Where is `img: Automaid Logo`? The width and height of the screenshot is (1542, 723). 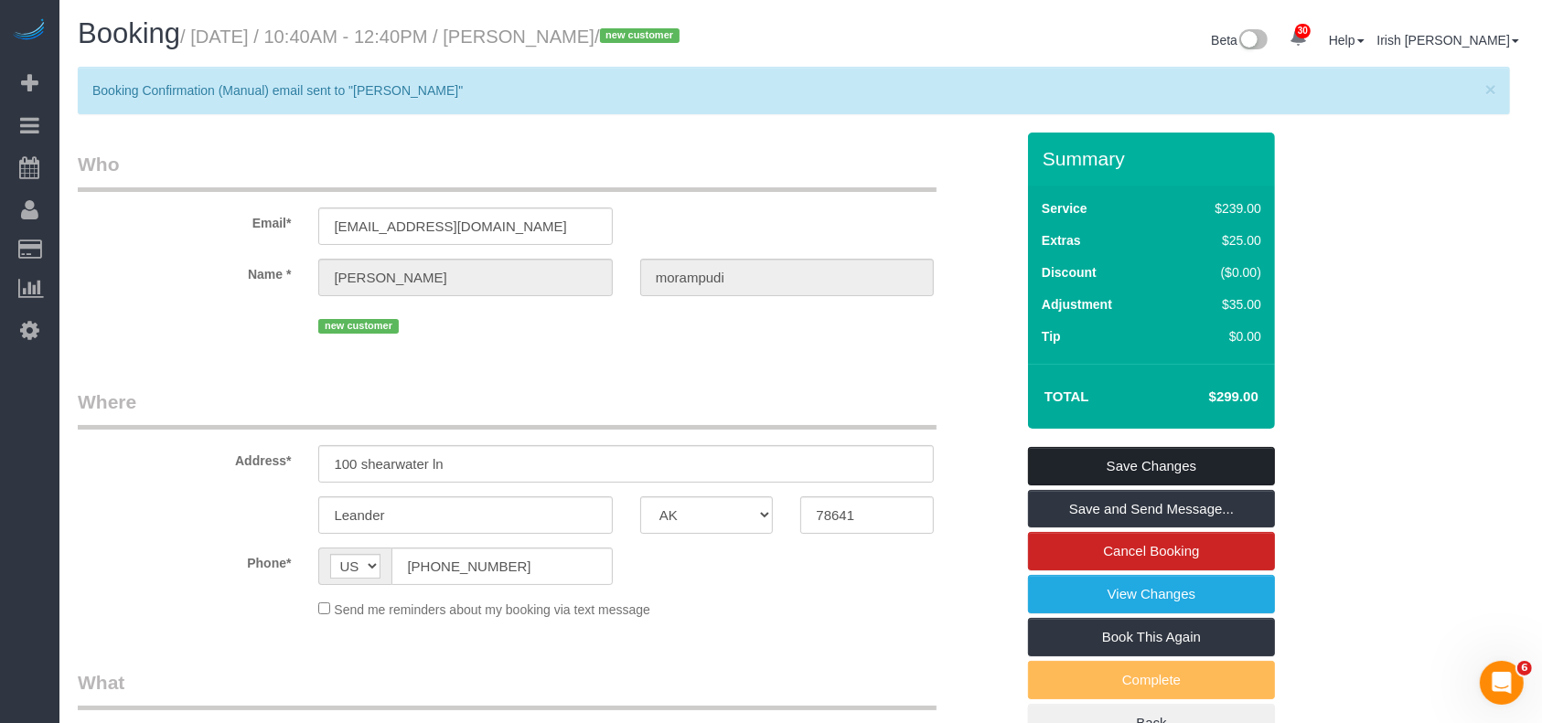 img: Automaid Logo is located at coordinates (29, 31).